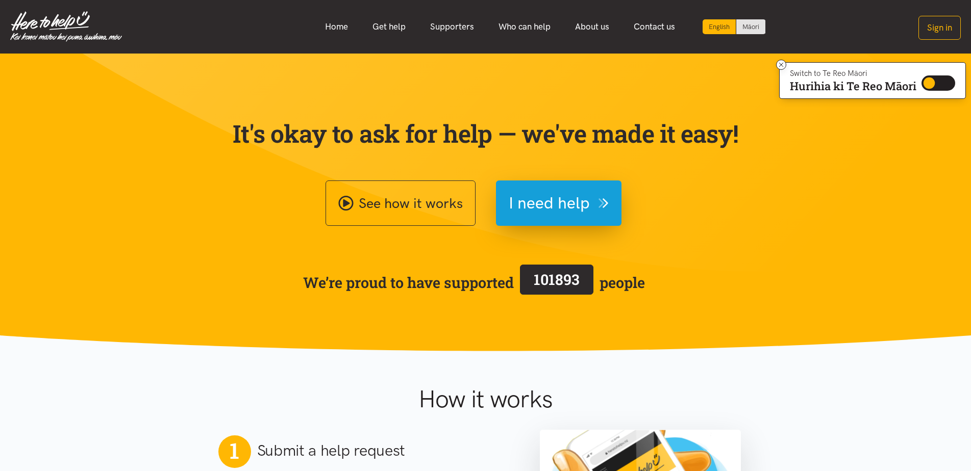 The image size is (971, 471). What do you see at coordinates (66, 27) in the screenshot?
I see `img: Home` at bounding box center [66, 27].